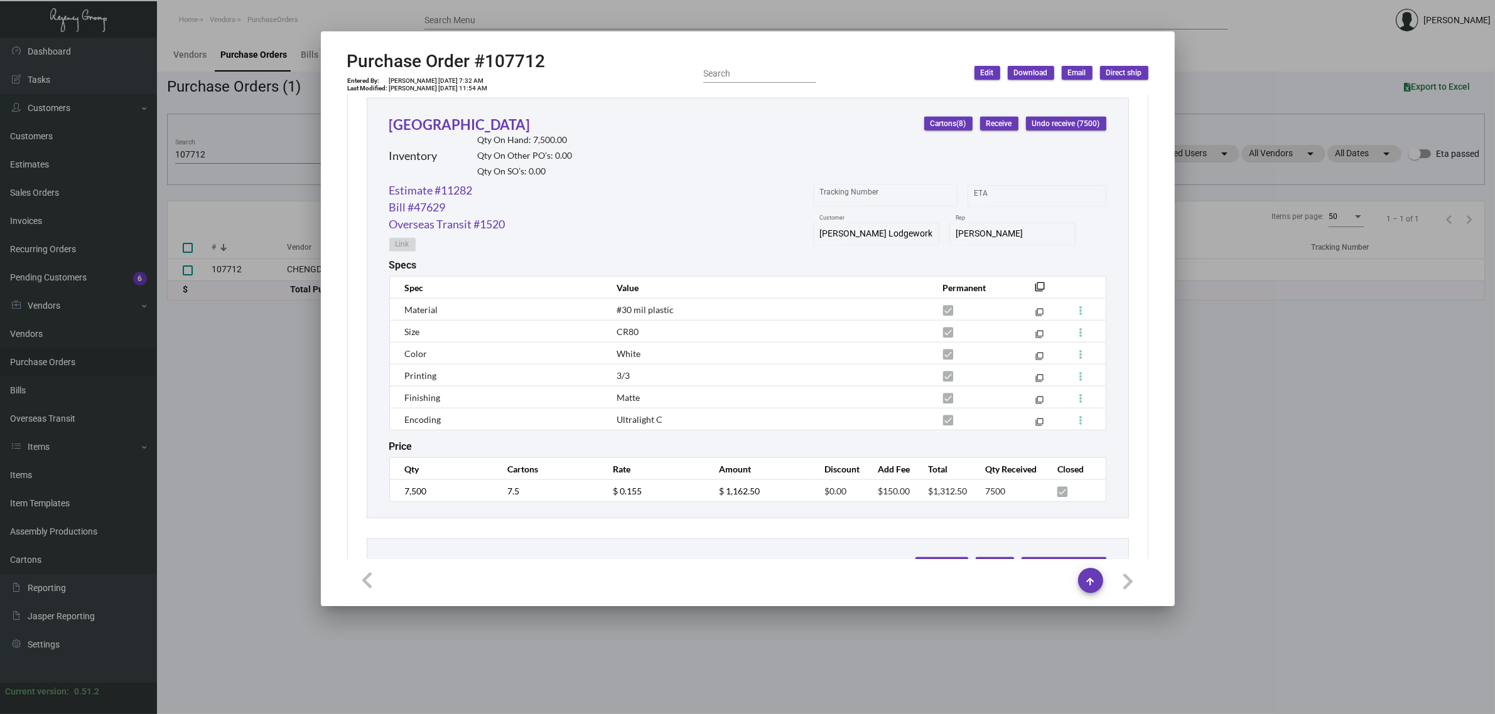 The image size is (1495, 714). Describe the element at coordinates (973, 287) in the screenshot. I see `th: Permanent` at that location.